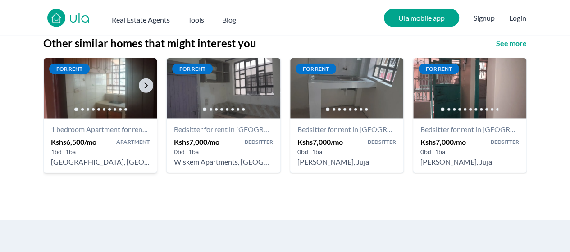 Image resolution: width=570 pixels, height=252 pixels. What do you see at coordinates (133, 142) in the screenshot?
I see `h5: Apartment` at bounding box center [133, 142].